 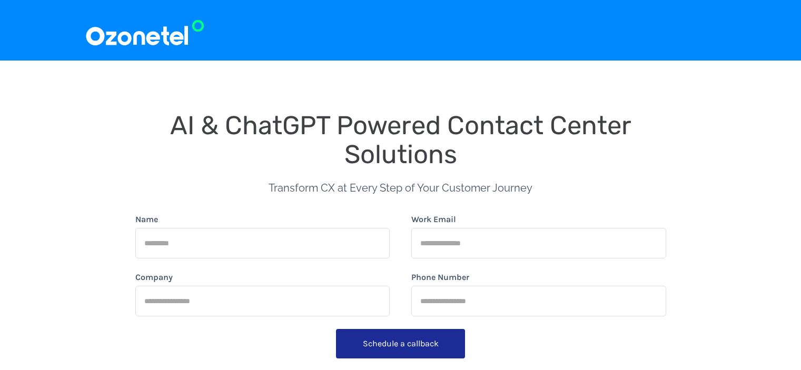 I want to click on button: Schedule a callback, so click(x=400, y=344).